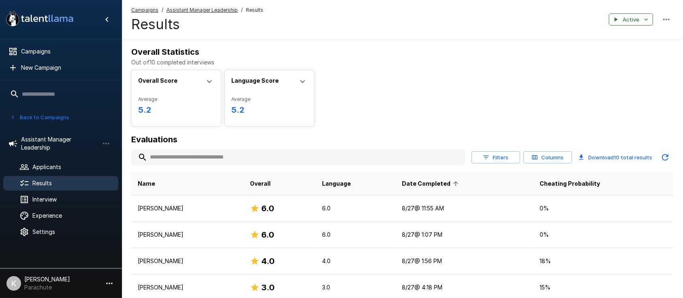  Describe the element at coordinates (630, 19) in the screenshot. I see `button: Active` at that location.